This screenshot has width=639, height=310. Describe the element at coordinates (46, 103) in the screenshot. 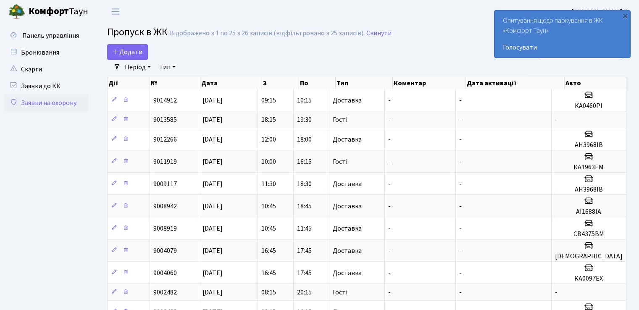

I see `a: Заявки на охорону` at that location.